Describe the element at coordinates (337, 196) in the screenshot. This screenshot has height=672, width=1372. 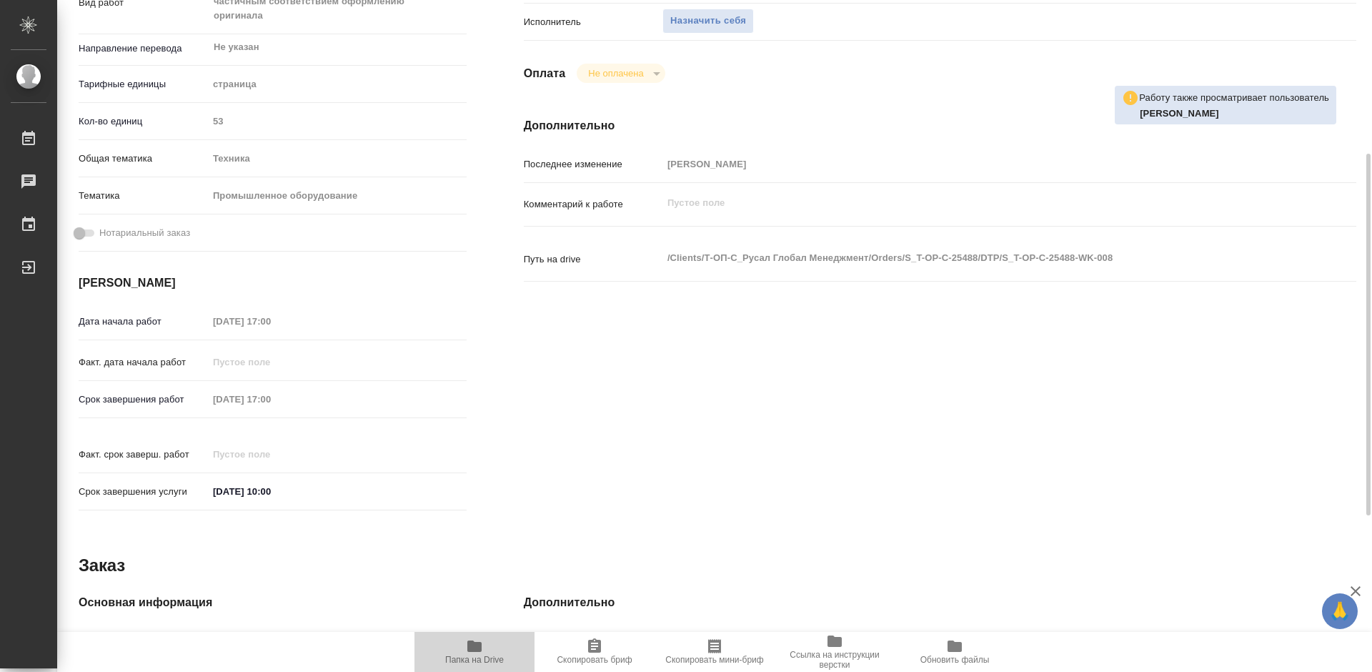
I see `div: Промышленное оборудование` at that location.